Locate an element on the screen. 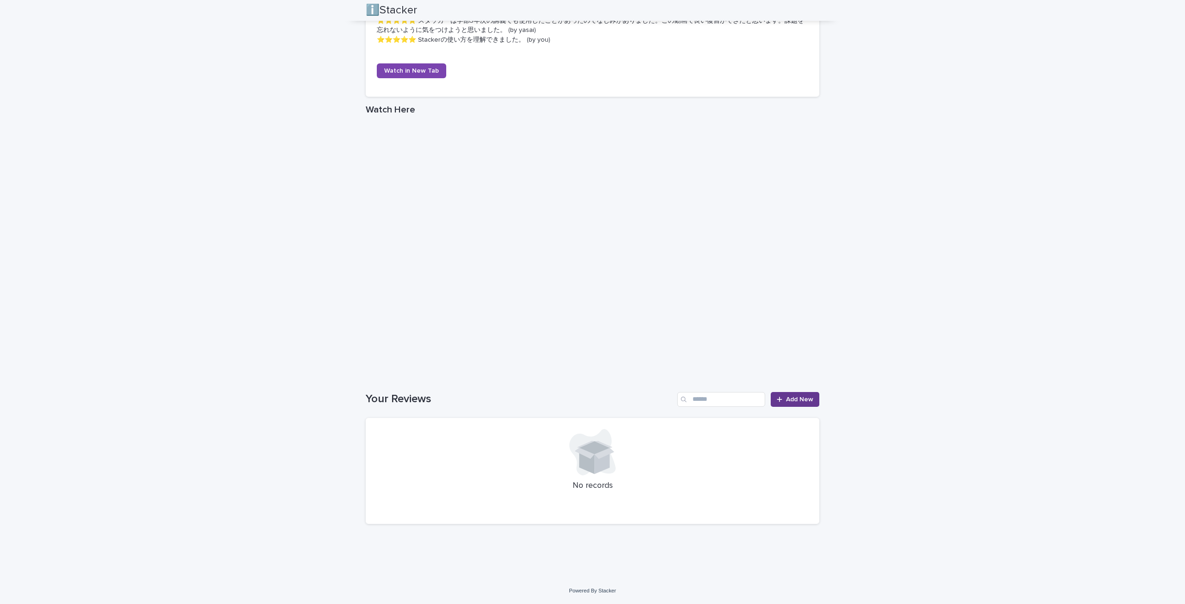  p: No records is located at coordinates (593, 486).